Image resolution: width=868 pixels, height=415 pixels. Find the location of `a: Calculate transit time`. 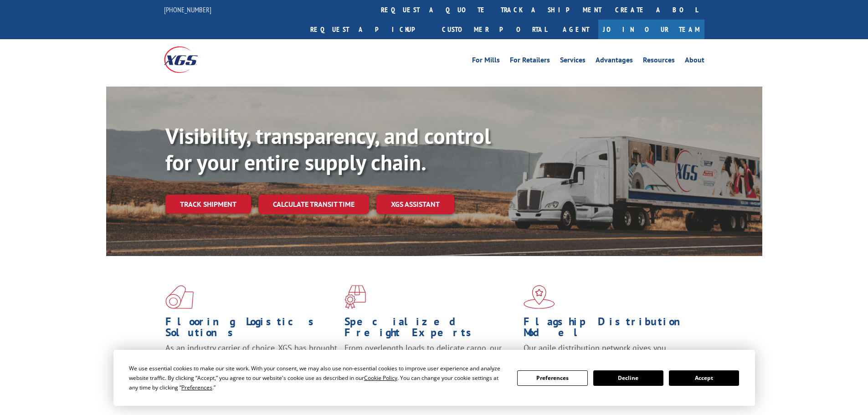

a: Calculate transit time is located at coordinates (313, 204).